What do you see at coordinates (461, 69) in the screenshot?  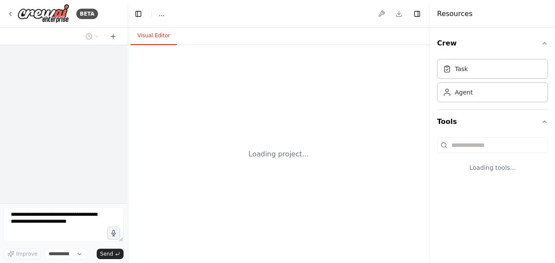 I see `div: Task` at bounding box center [461, 69].